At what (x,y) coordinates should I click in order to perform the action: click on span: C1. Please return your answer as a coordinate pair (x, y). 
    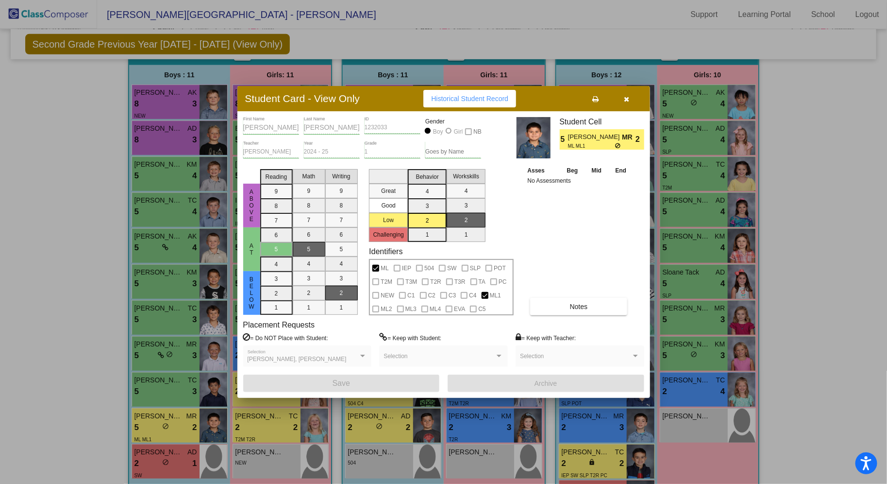
    Looking at the image, I should click on (411, 295).